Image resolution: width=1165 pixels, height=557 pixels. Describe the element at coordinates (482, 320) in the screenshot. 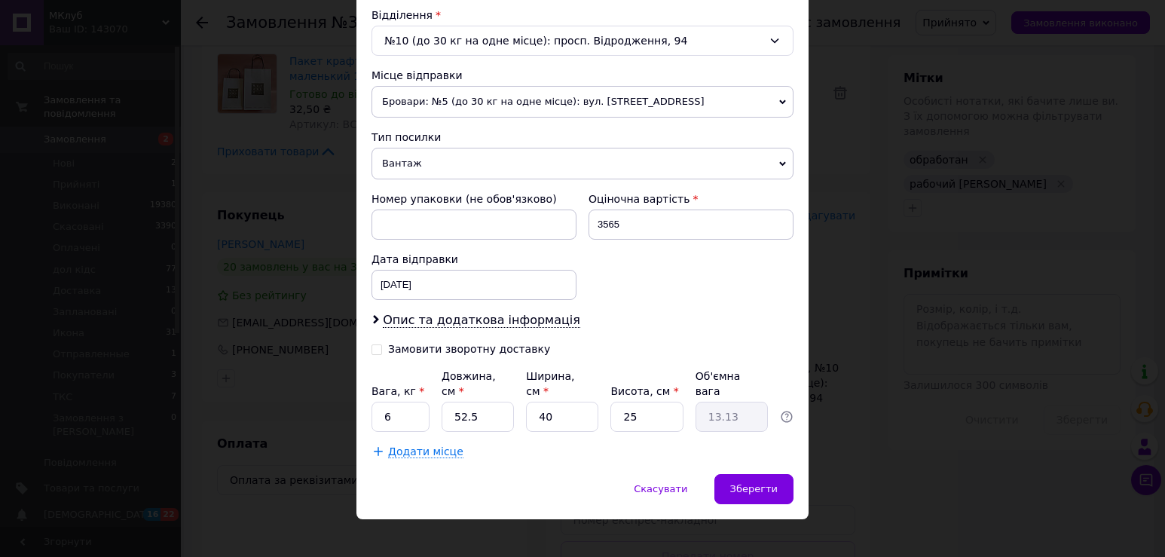

I see `span: Опис та додаткова інформація` at that location.